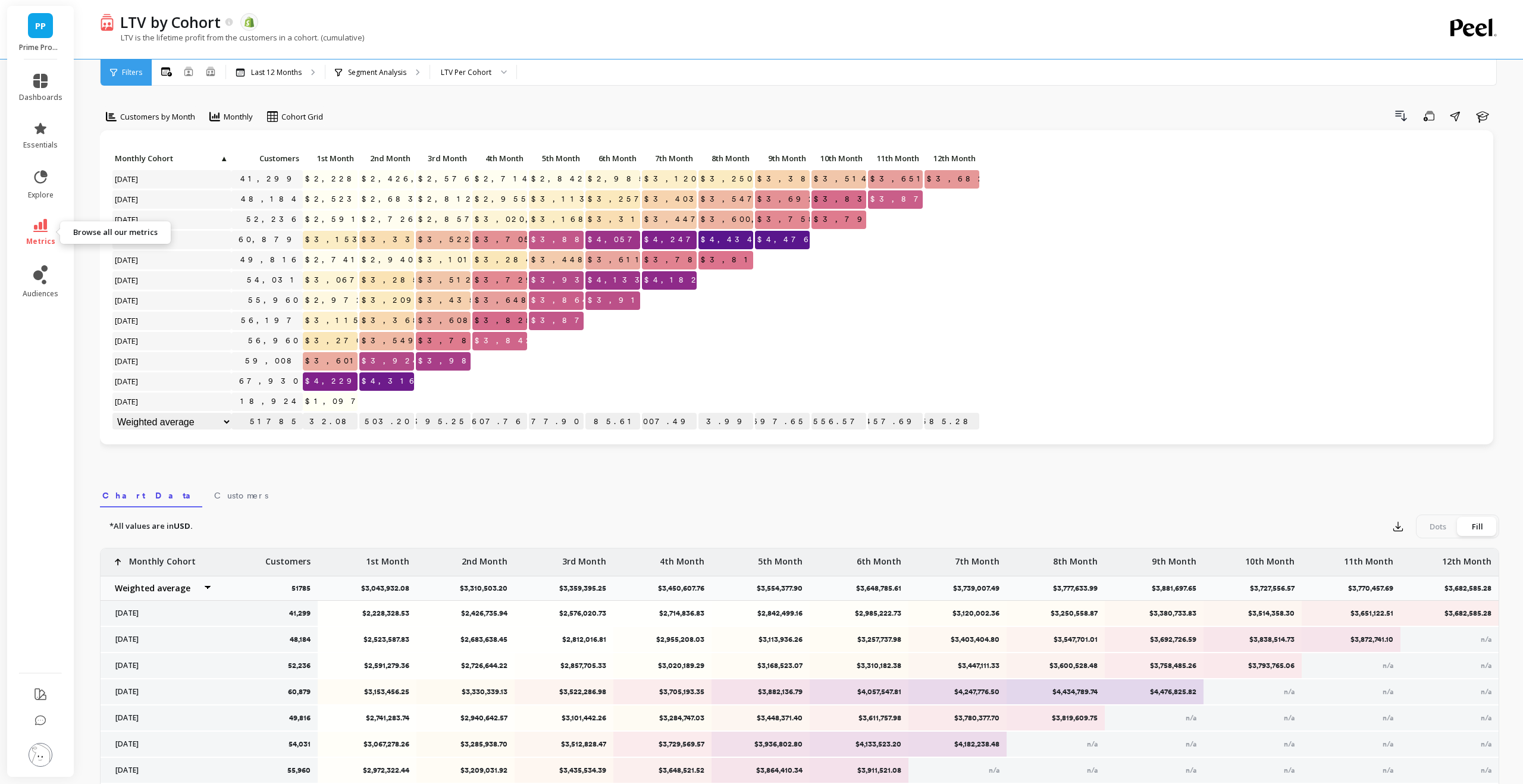 The height and width of the screenshot is (784, 1523). What do you see at coordinates (1477, 526) in the screenshot?
I see `div: Fill` at bounding box center [1477, 526].